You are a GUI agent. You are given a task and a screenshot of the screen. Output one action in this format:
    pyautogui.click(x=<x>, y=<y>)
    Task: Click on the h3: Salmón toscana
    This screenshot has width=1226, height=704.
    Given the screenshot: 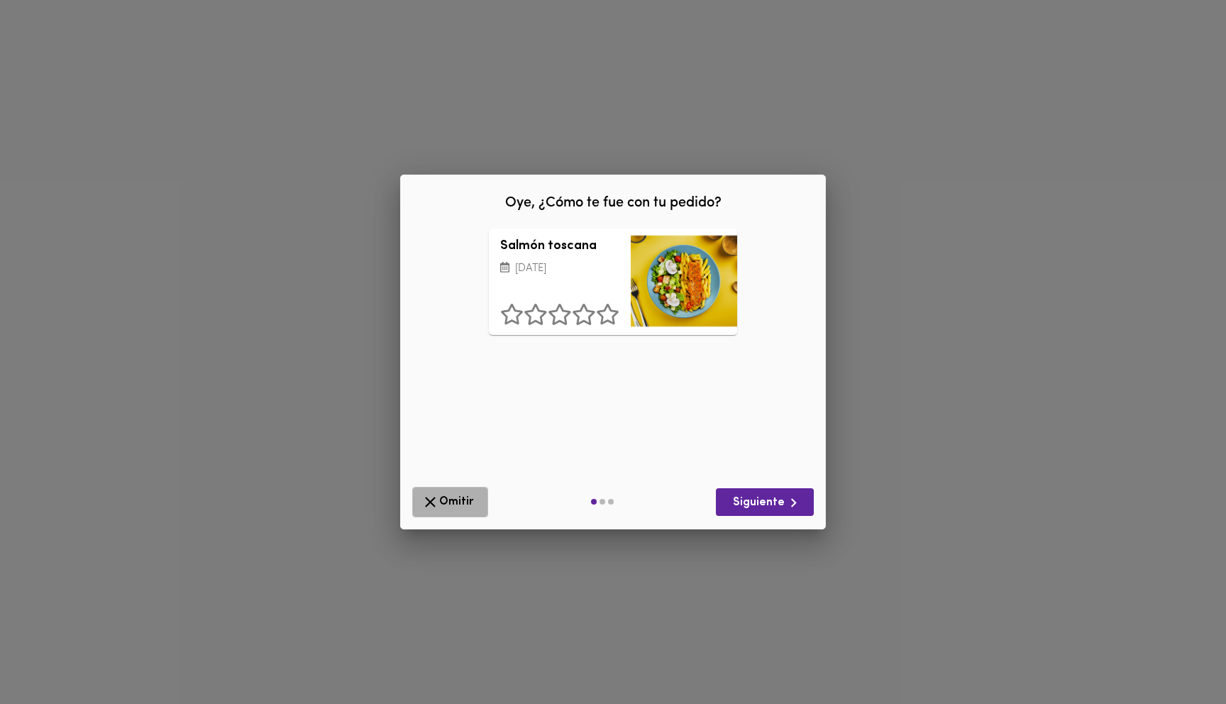 What is the action you would take?
    pyautogui.click(x=560, y=247)
    